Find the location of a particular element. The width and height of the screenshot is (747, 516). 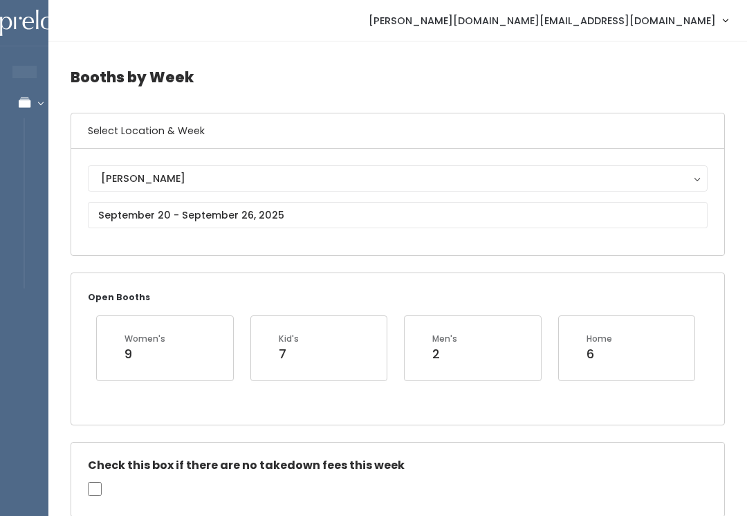

div: Home is located at coordinates (599, 339).